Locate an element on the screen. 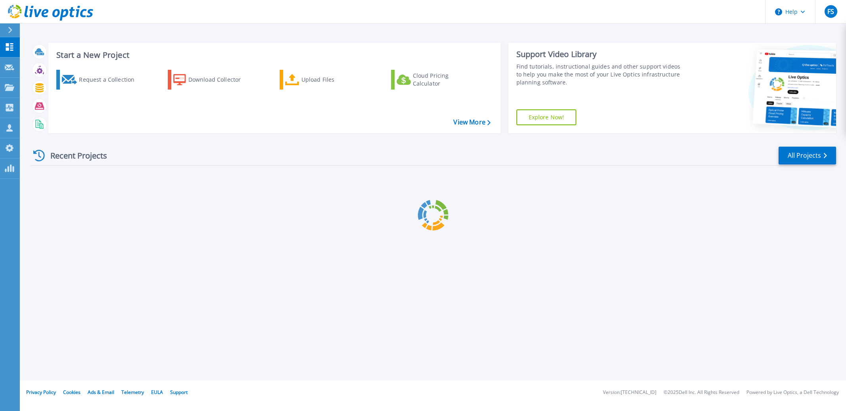 This screenshot has width=846, height=411. a: View More is located at coordinates (472, 122).